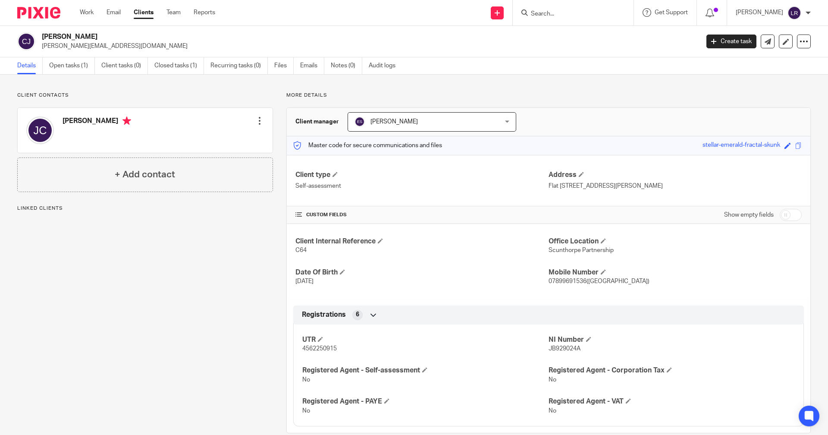 The width and height of the screenshot is (828, 435). I want to click on h4: Client Internal Reference, so click(422, 241).